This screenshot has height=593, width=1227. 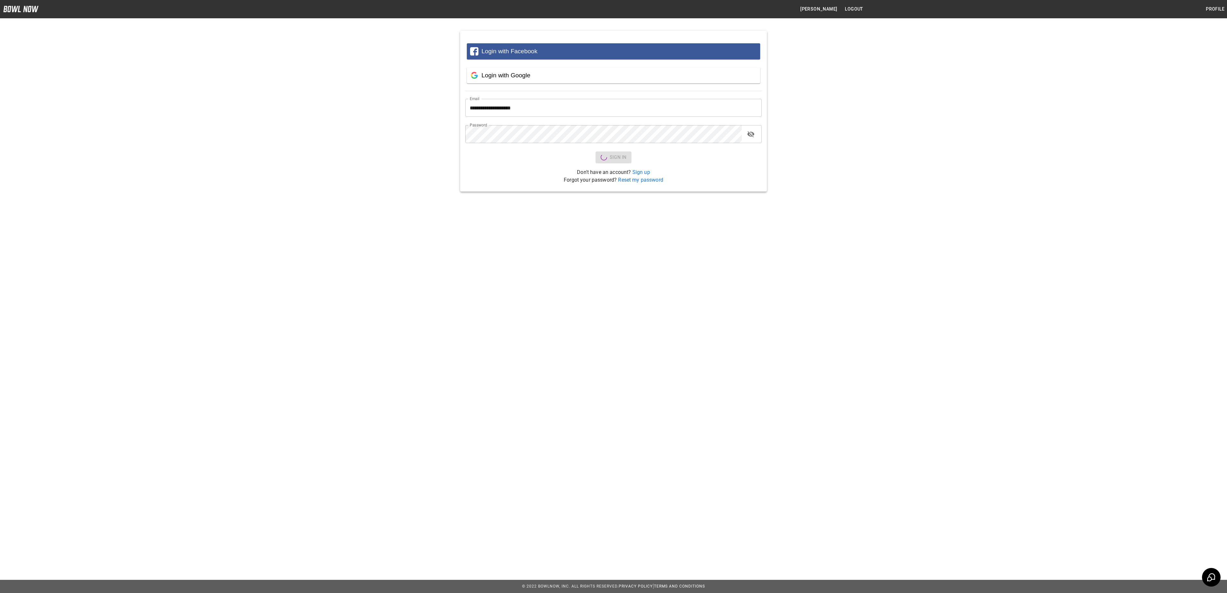 What do you see at coordinates (640, 180) in the screenshot?
I see `a: Reset my password` at bounding box center [640, 180].